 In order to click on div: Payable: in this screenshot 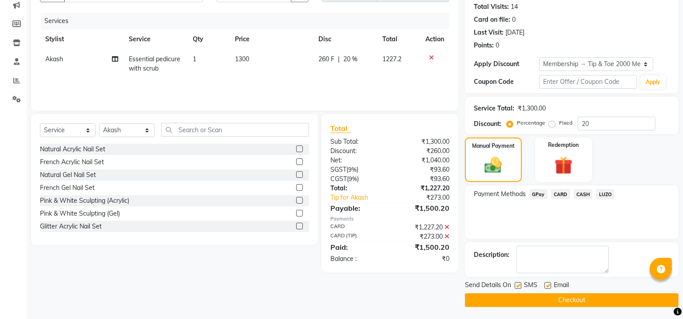, I will do `click(357, 208)`.